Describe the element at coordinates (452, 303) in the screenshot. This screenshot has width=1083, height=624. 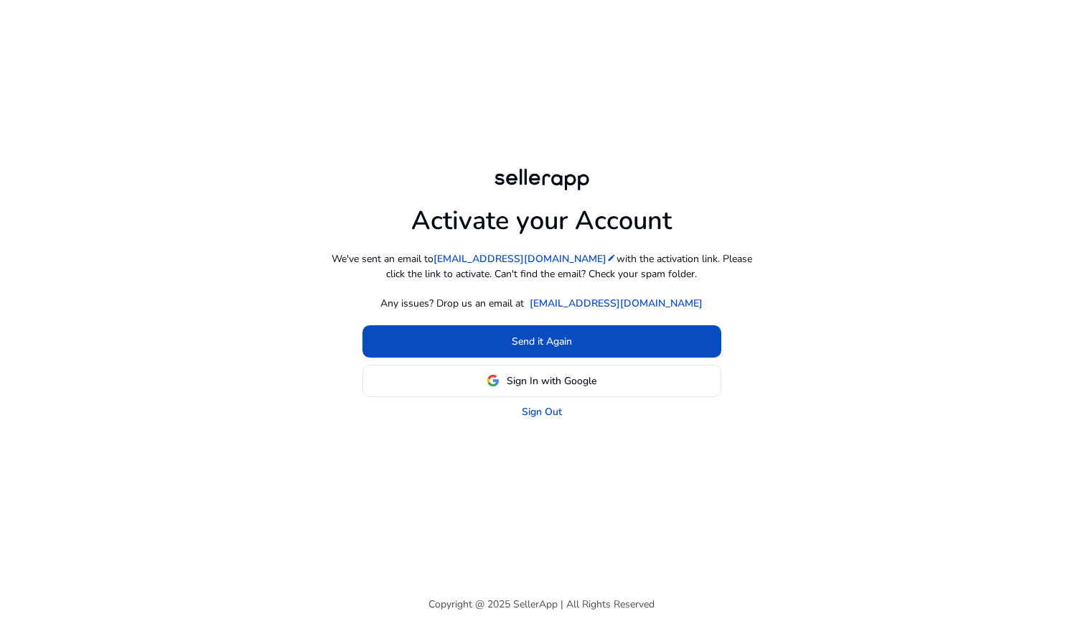
I see `p: Any issues? Drop us an email at` at that location.